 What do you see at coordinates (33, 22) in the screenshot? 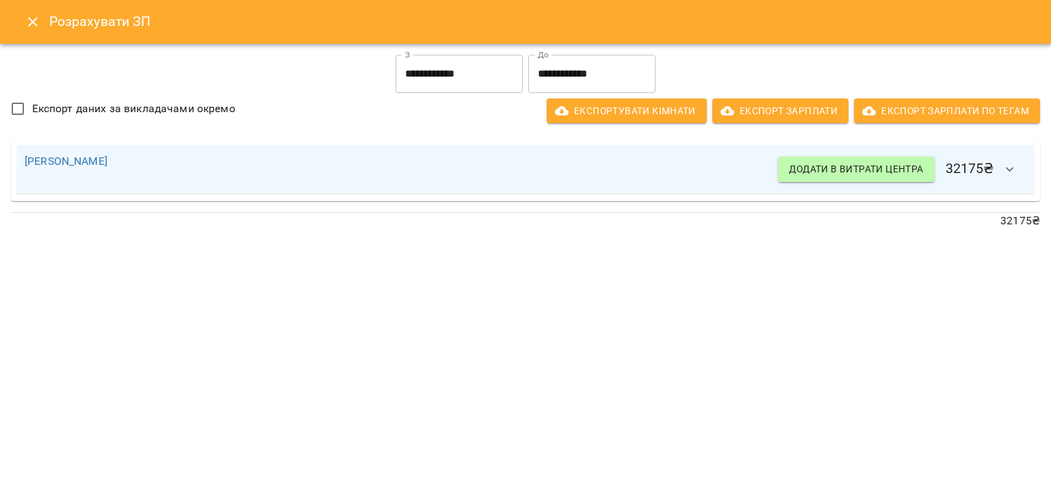
I see `button: Close` at bounding box center [33, 22].